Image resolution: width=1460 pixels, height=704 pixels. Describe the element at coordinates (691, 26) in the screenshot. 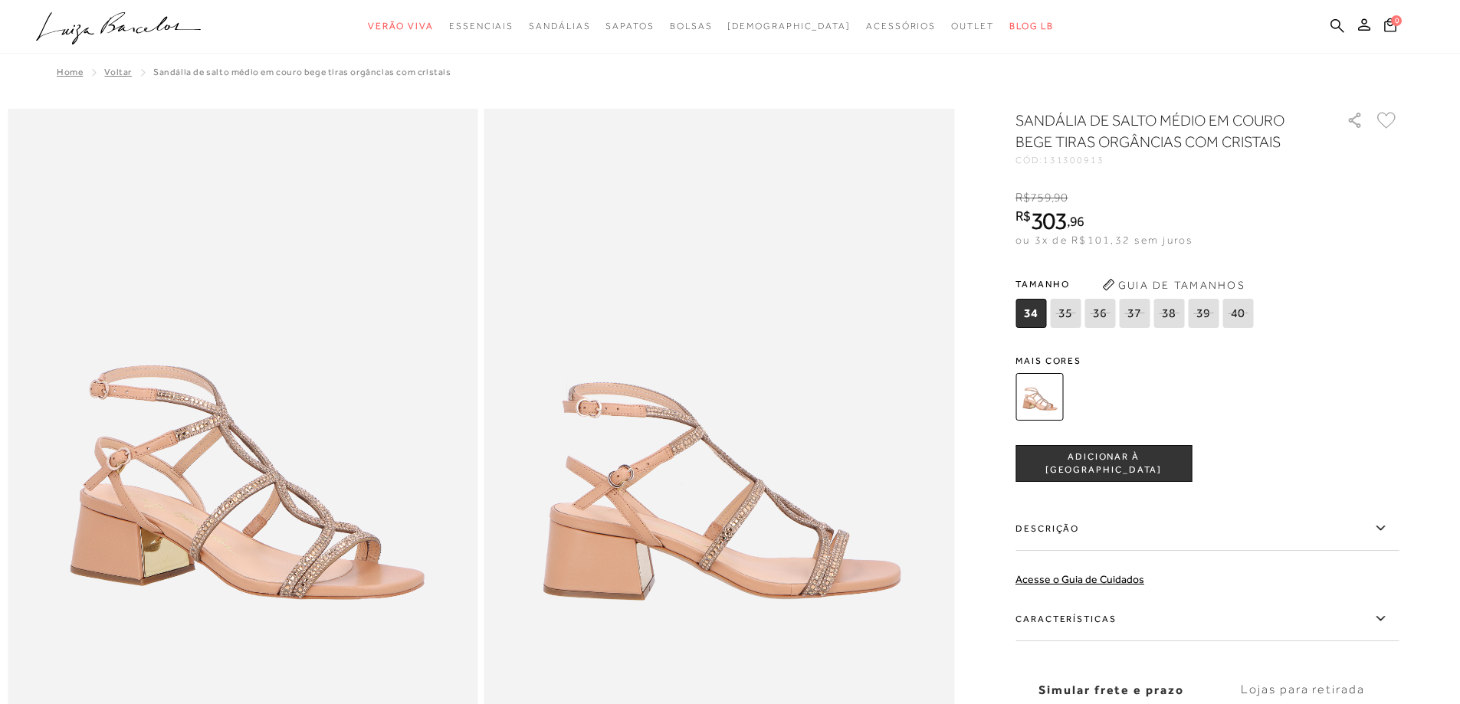

I see `span: Bolsas` at that location.